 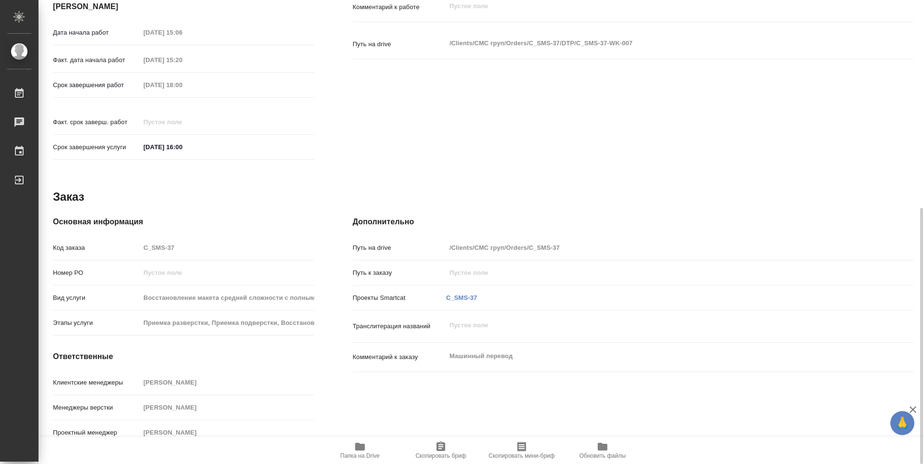 What do you see at coordinates (522, 451) in the screenshot?
I see `button: Скопировать мини-бриф` at bounding box center [522, 451].